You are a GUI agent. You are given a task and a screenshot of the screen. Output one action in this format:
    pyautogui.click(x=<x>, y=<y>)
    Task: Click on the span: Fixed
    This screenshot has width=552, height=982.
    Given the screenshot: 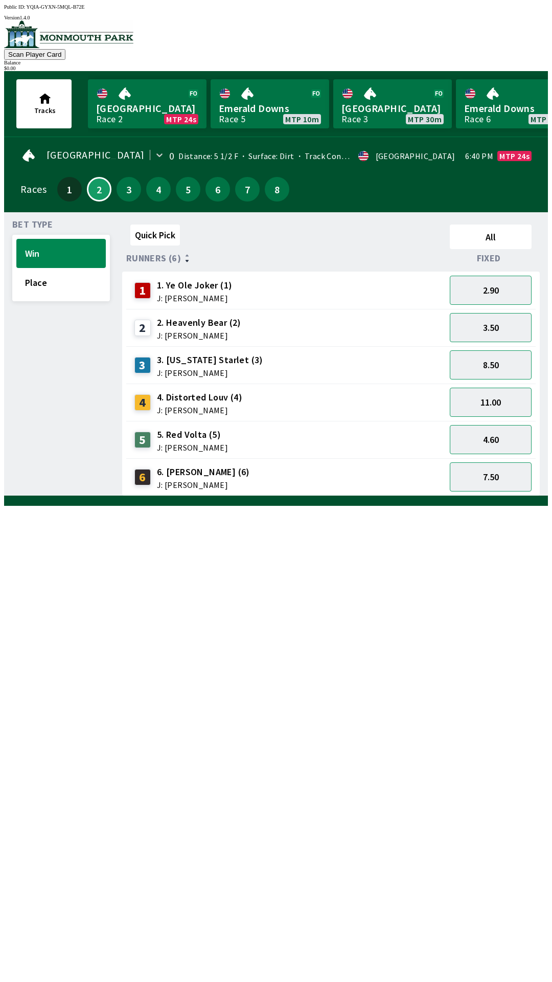 What is the action you would take?
    pyautogui.click(x=489, y=258)
    